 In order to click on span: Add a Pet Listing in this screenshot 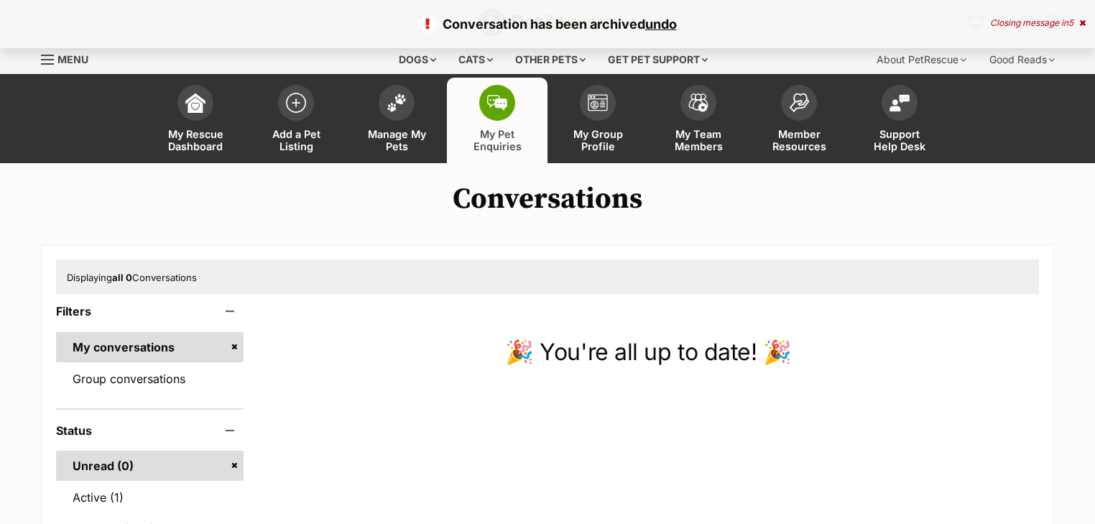, I will do `click(296, 140)`.